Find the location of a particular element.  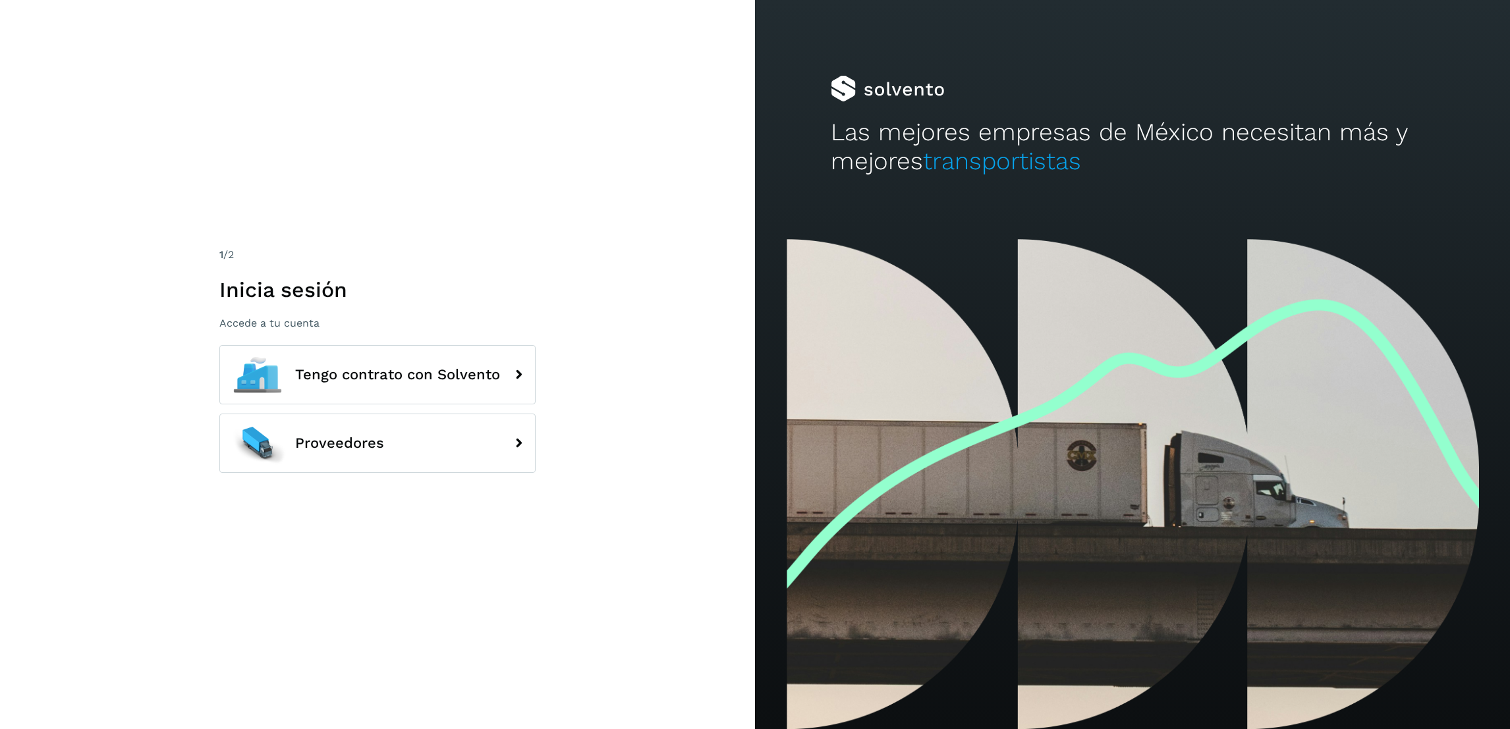

span: transportistas is located at coordinates (1002, 161).